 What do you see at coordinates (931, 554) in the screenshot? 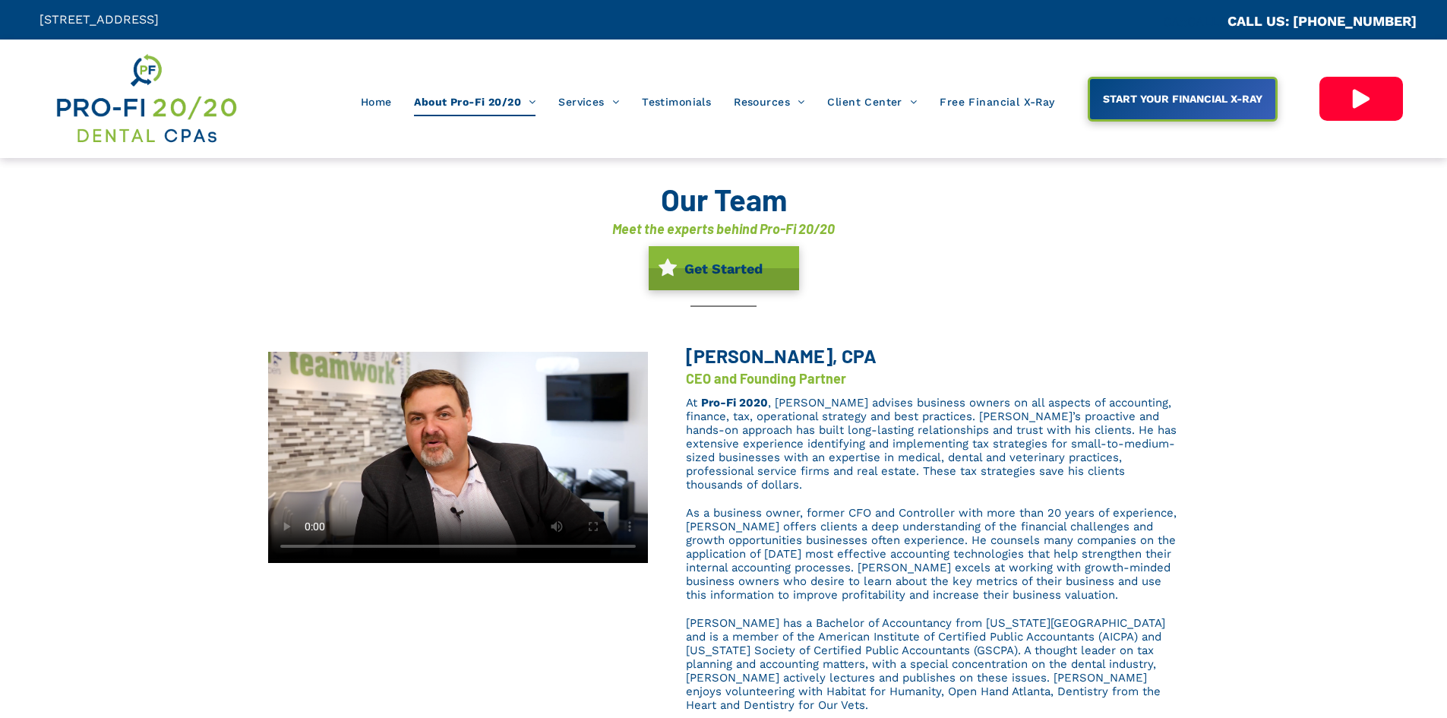
I see `span: As a business owner, former CFO and Controller with more than 20 years of experience, [PERSON_NAM...` at bounding box center [931, 554].